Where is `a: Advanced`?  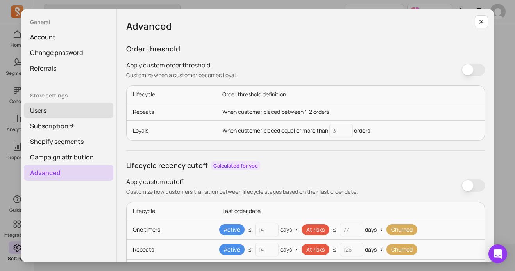
a: Advanced is located at coordinates (68, 173).